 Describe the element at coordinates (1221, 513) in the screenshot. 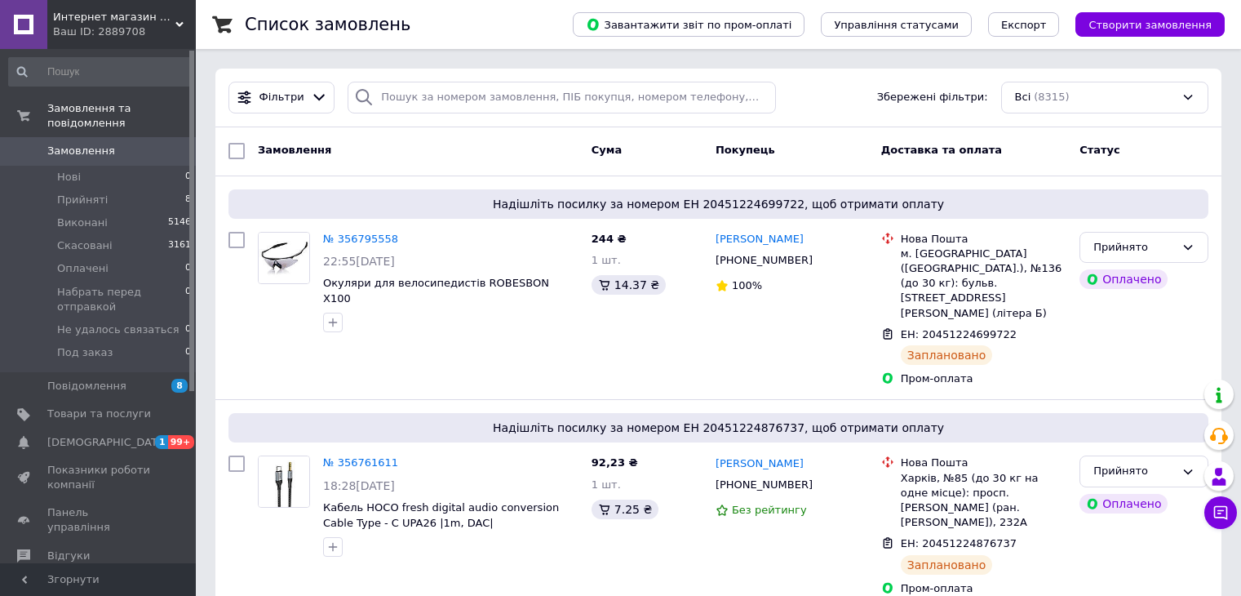

I see `button: Чат з покупцем` at that location.